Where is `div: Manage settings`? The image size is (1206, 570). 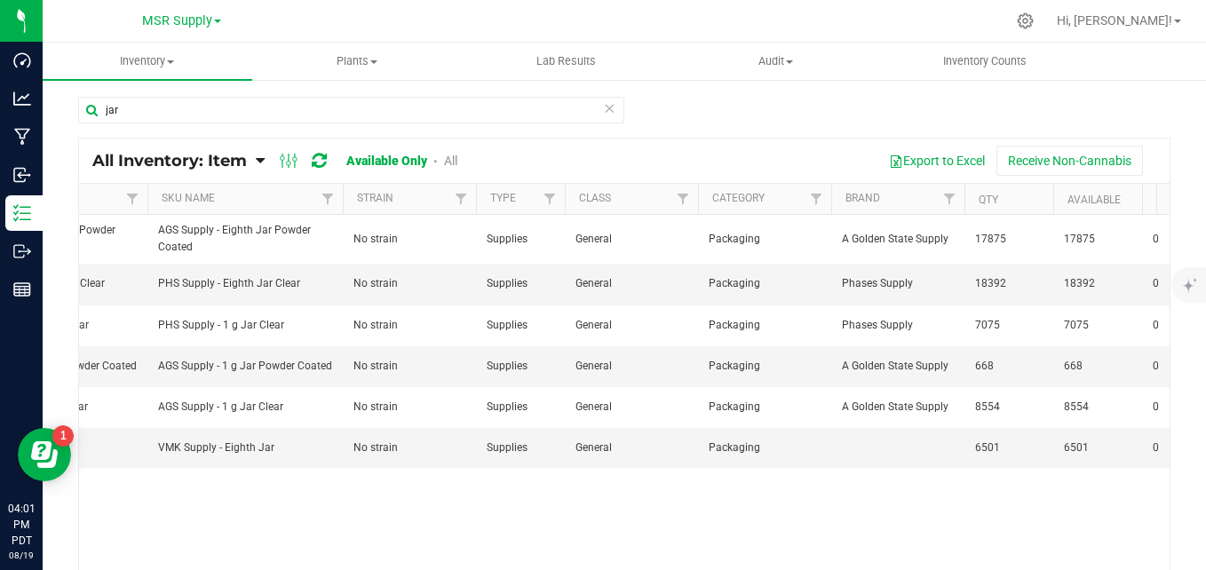
div: Manage settings is located at coordinates (1025, 20).